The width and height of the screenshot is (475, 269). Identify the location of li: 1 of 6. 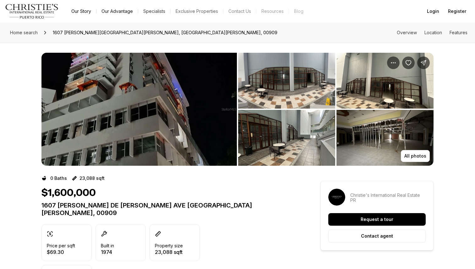
(139, 109).